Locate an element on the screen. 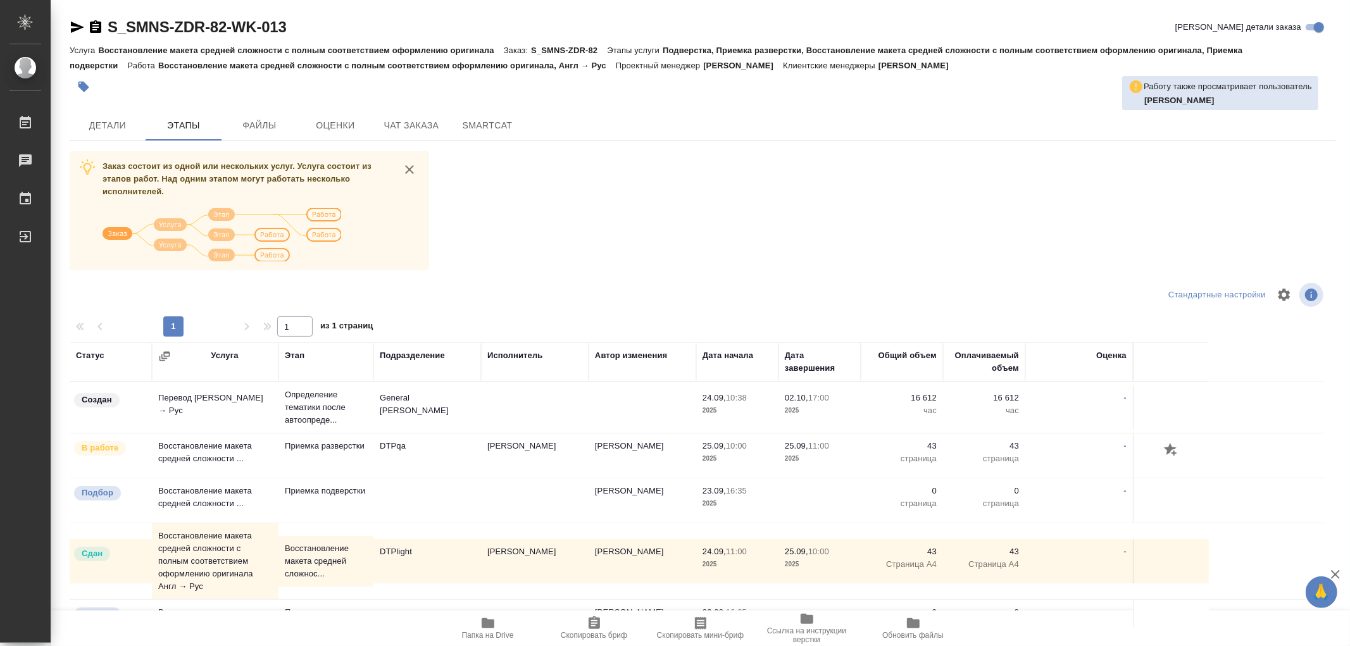 The image size is (1350, 646). p: Приемка разверстки is located at coordinates (326, 446).